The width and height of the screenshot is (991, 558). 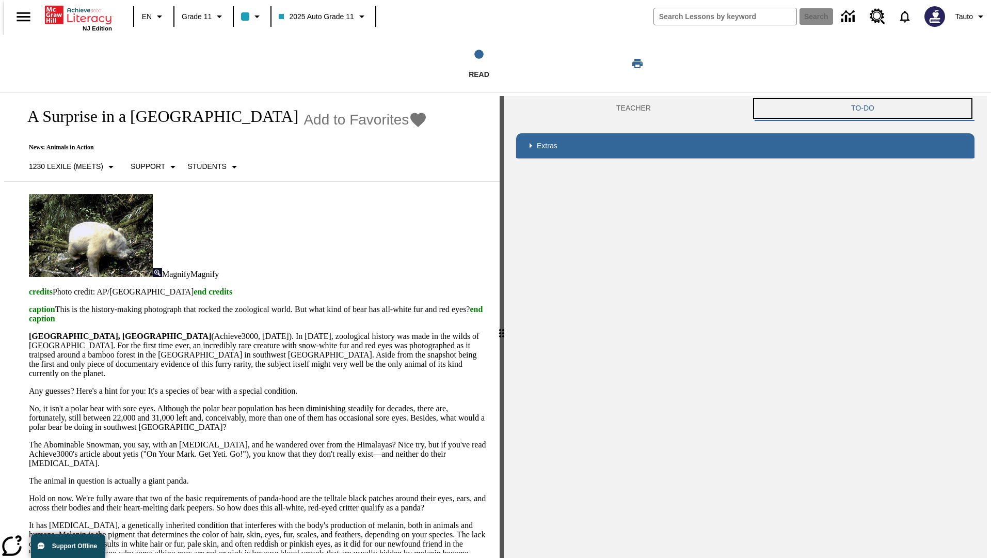 I want to click on p: The animal in question is actually a giant panda., so click(x=258, y=481).